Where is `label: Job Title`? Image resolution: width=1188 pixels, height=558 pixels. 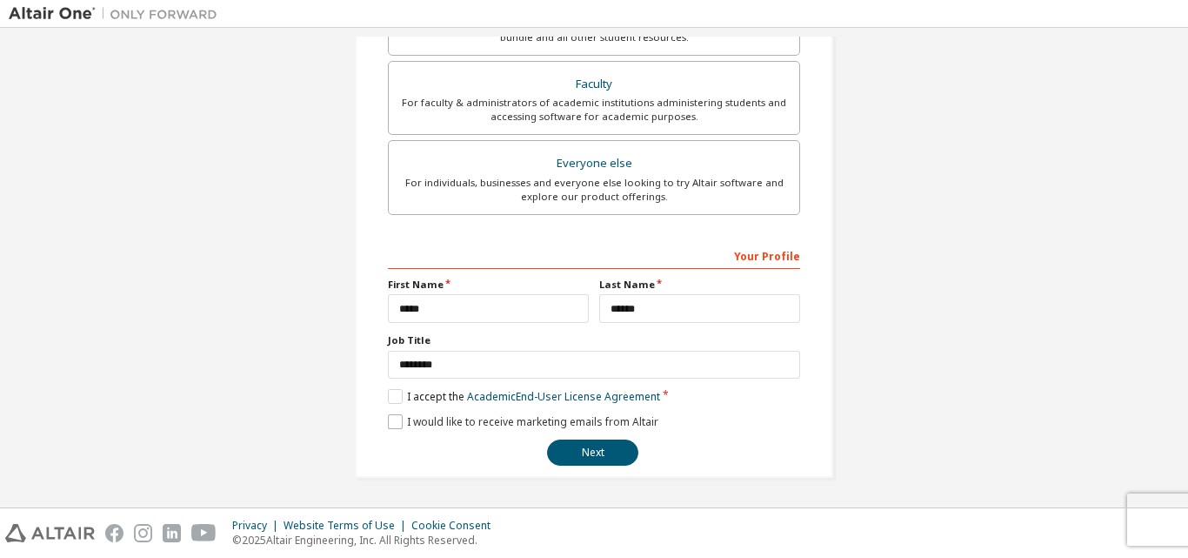
label: Job Title is located at coordinates (594, 340).